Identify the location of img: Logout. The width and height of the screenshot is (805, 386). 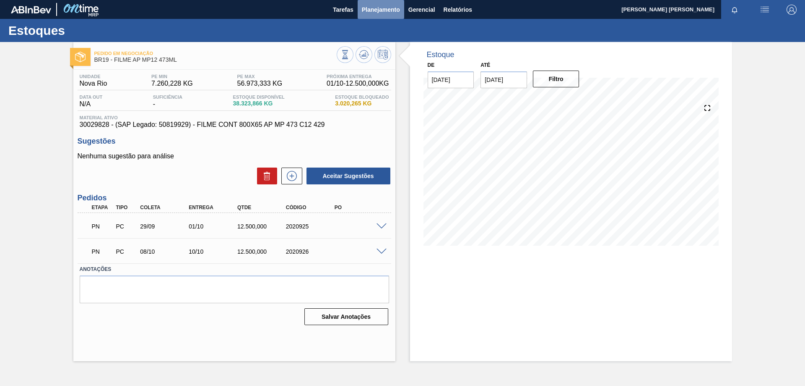
(792, 10).